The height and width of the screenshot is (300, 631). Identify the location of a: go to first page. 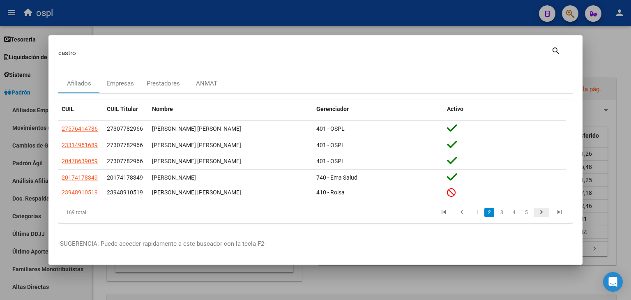
(443, 212).